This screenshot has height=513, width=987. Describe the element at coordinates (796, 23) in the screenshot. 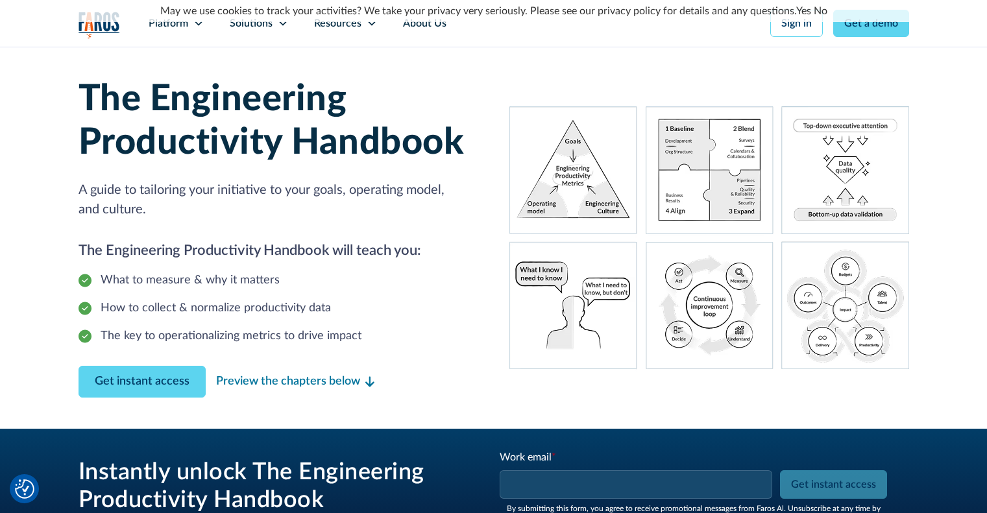

I see `a: Sign in` at that location.